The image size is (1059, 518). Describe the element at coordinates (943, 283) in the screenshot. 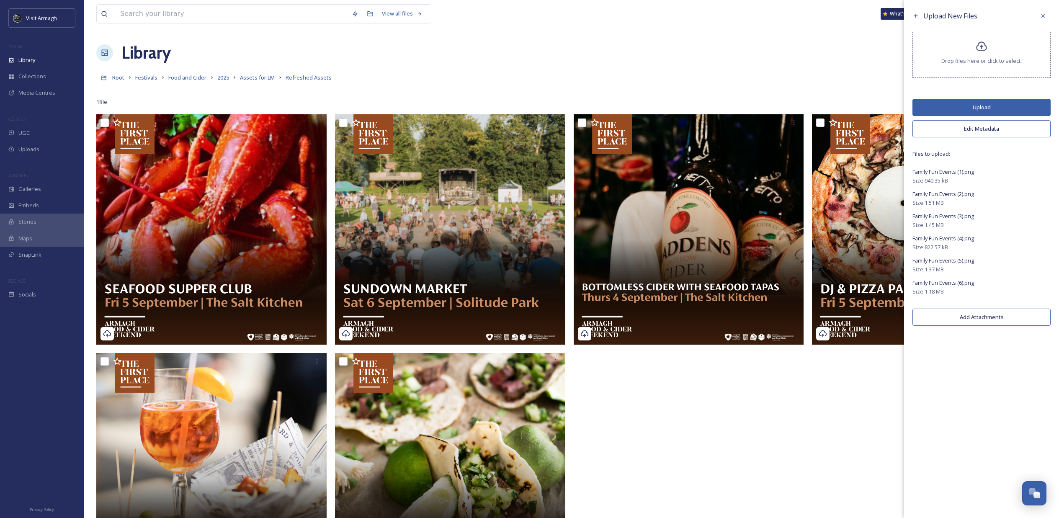

I see `span: Family Fun Events (6).png` at that location.